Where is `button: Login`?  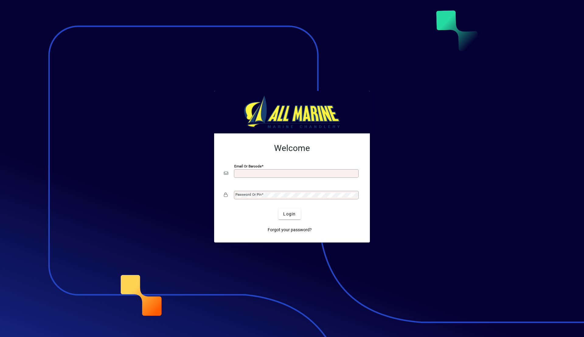 button: Login is located at coordinates (289, 214).